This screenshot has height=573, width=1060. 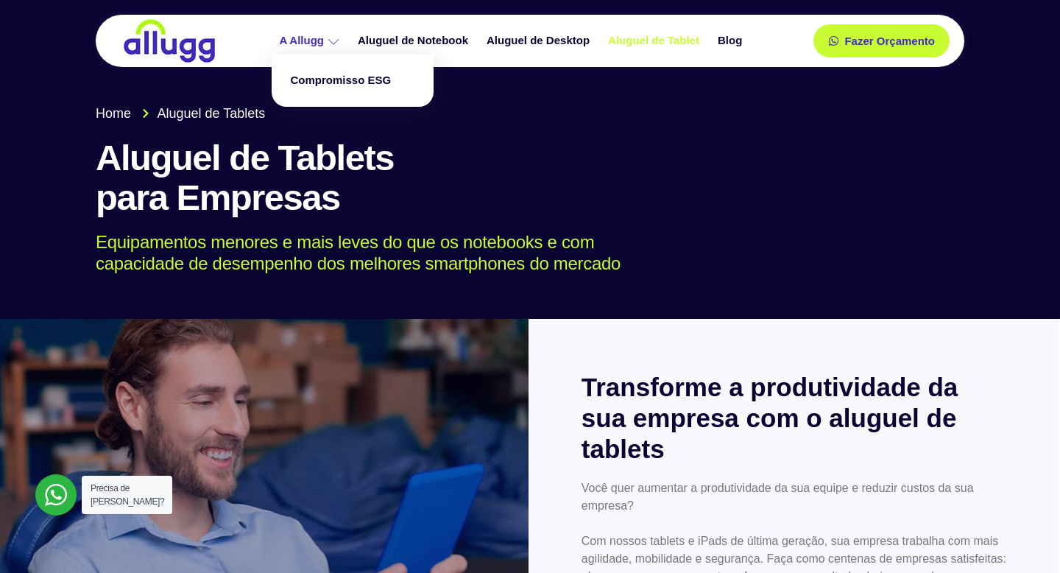 I want to click on img: locação de TI é Allugg, so click(x=169, y=40).